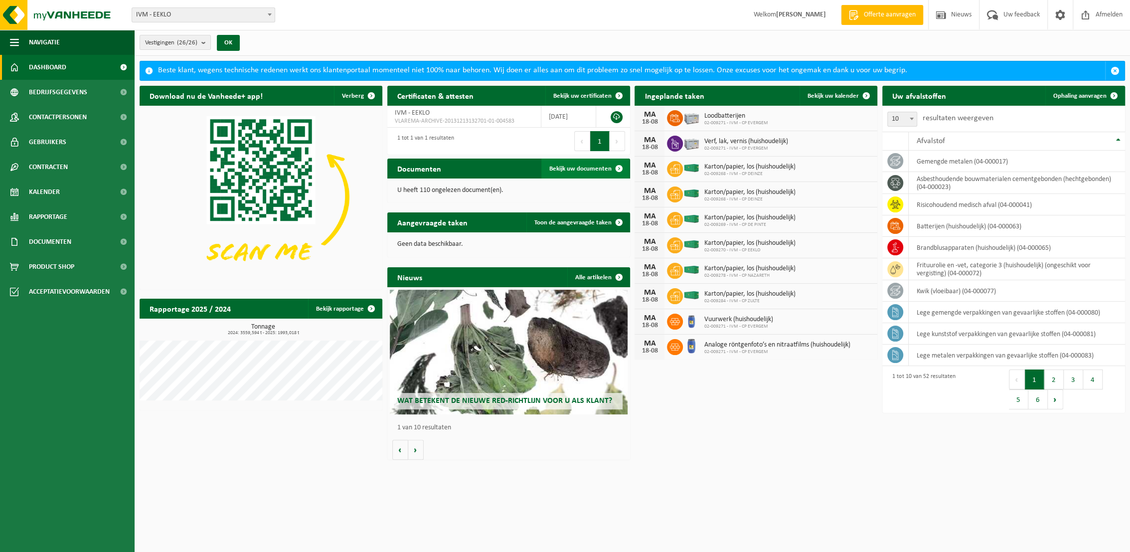 This screenshot has width=1130, height=552. Describe the element at coordinates (902, 119) in the screenshot. I see `span: 10` at that location.